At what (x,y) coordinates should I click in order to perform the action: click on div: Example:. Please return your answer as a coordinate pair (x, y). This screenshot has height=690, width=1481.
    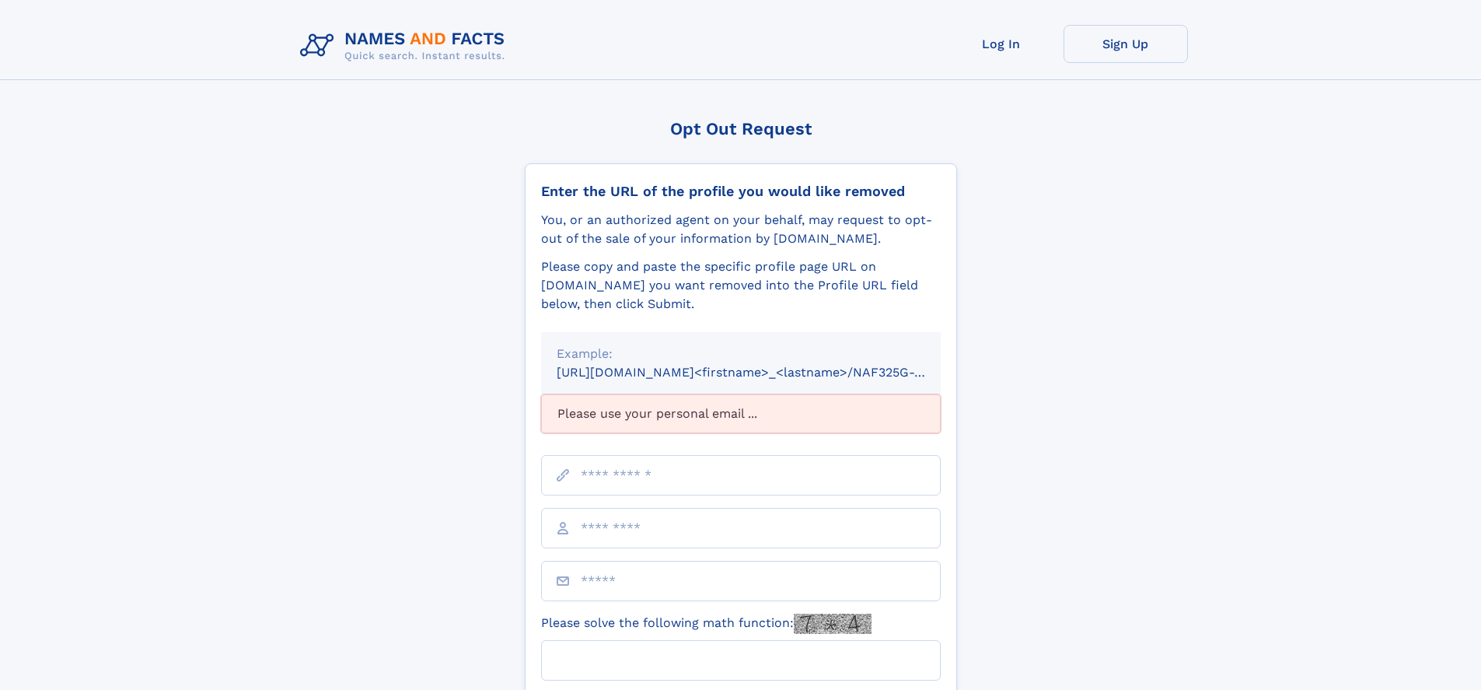
    Looking at the image, I should click on (741, 354).